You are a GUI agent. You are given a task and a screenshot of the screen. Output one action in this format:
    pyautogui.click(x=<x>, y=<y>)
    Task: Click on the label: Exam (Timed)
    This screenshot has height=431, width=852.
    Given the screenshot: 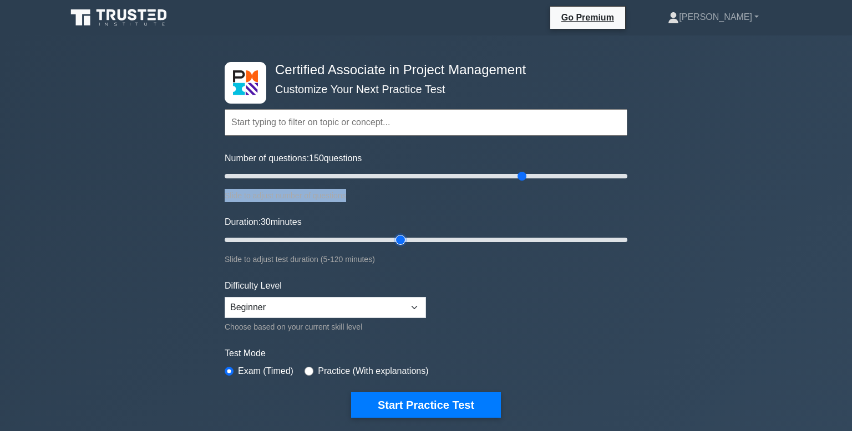 What is the action you would take?
    pyautogui.click(x=266, y=372)
    